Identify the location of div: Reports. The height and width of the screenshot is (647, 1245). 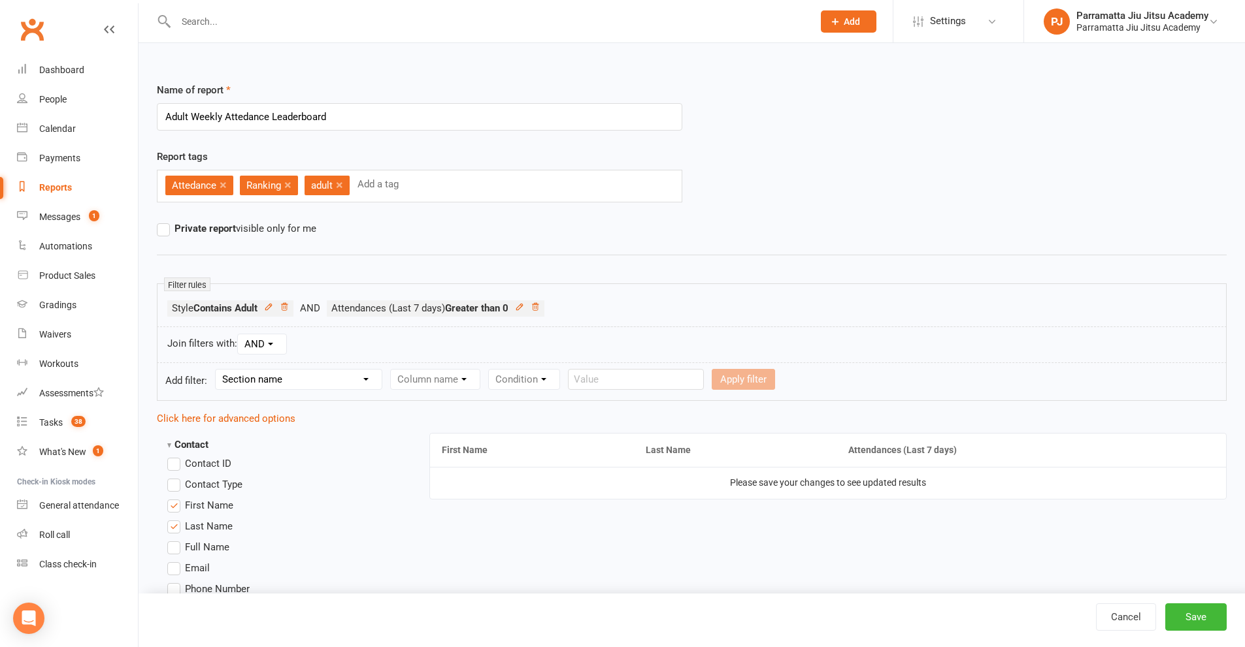
(56, 188).